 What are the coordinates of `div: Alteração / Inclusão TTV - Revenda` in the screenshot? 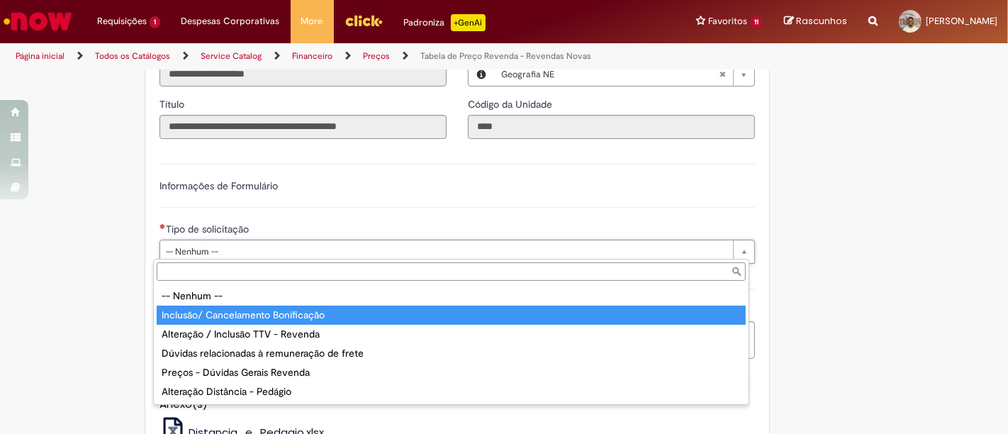 It's located at (451, 334).